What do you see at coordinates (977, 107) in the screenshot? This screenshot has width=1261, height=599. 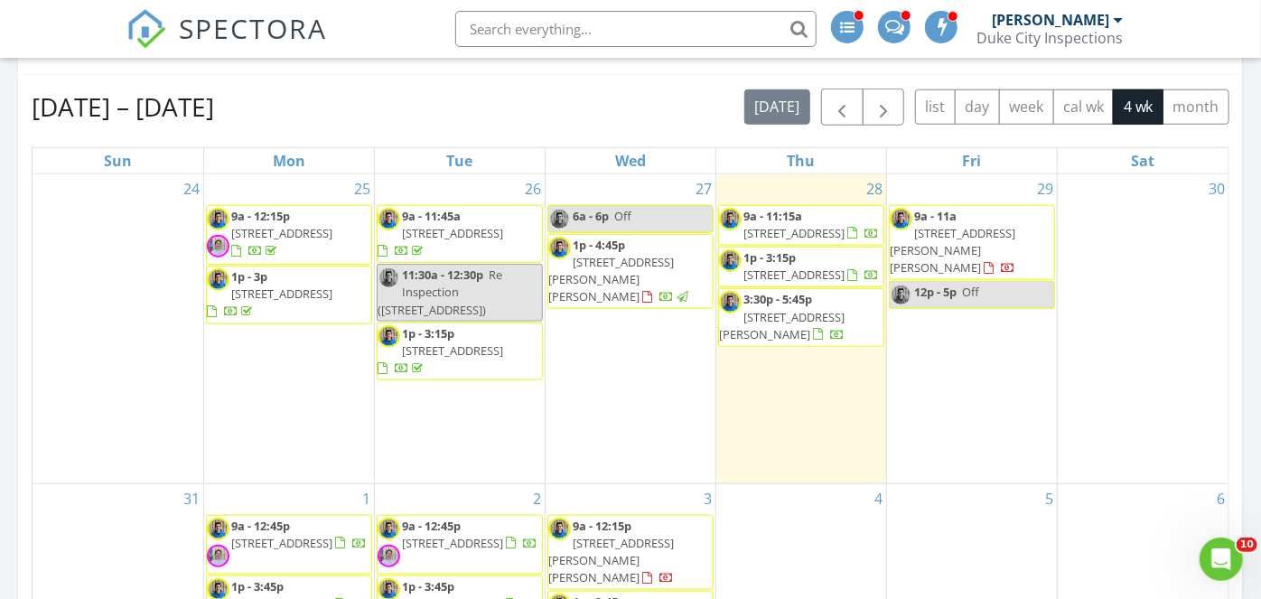 I see `button: day` at bounding box center [977, 107].